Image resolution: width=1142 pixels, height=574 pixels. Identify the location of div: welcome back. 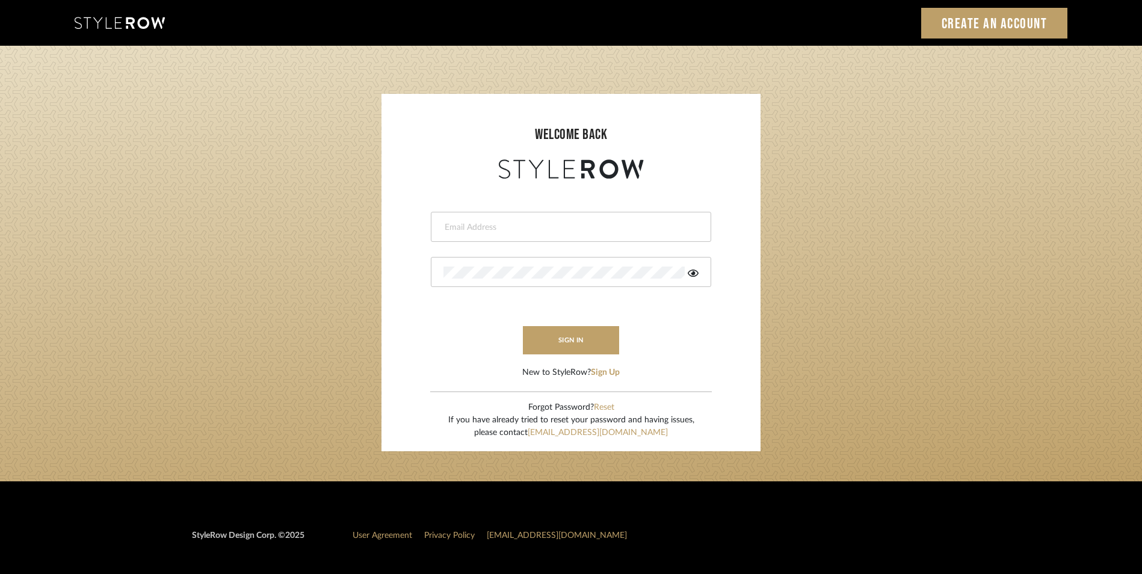
(571, 135).